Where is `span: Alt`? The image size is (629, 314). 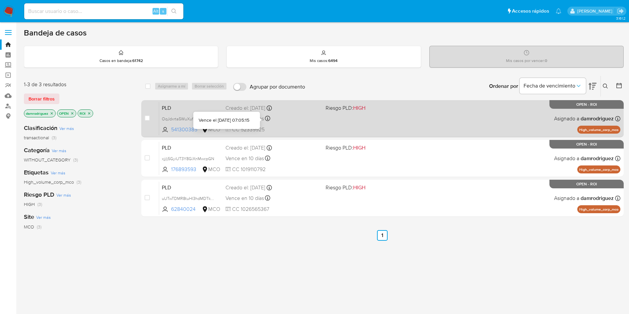 span: Alt is located at coordinates (156, 11).